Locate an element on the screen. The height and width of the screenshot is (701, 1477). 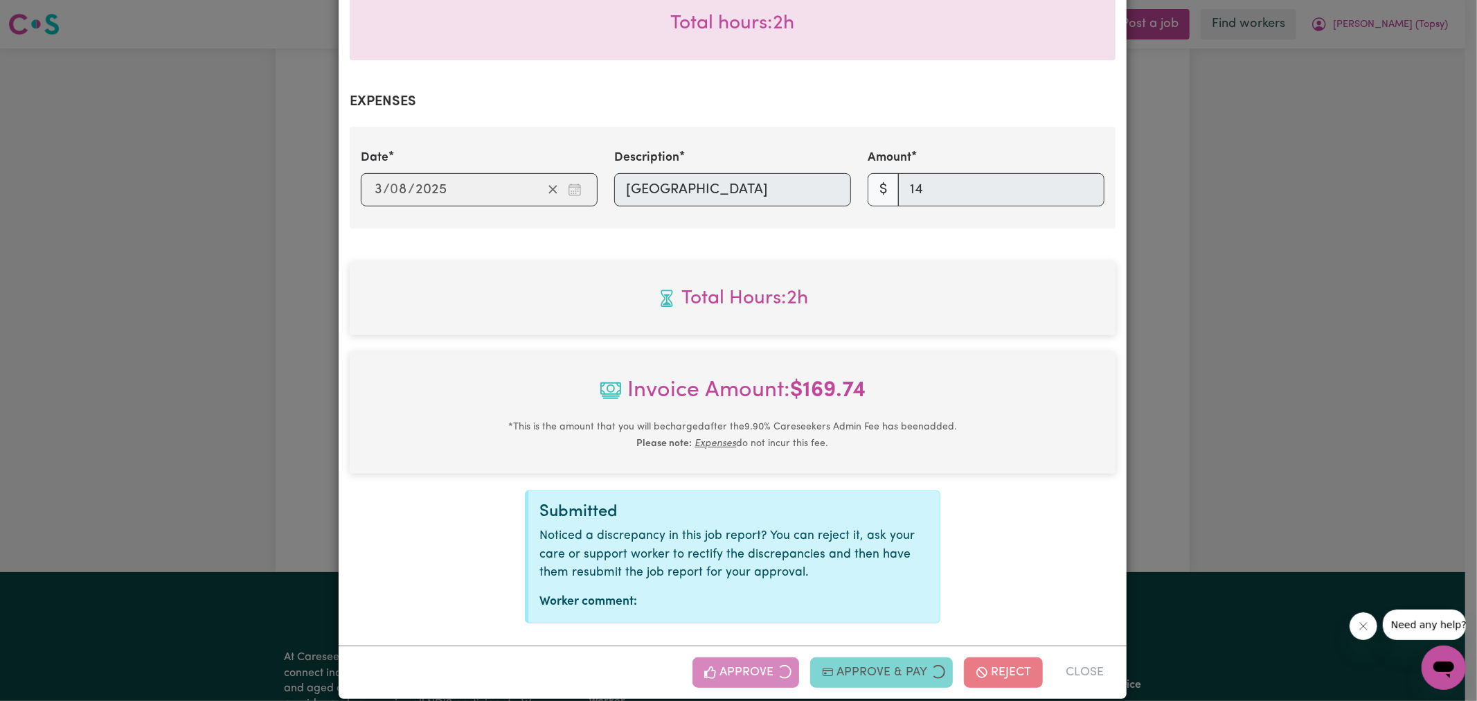
span: Invoice Amount: is located at coordinates (732, 396).